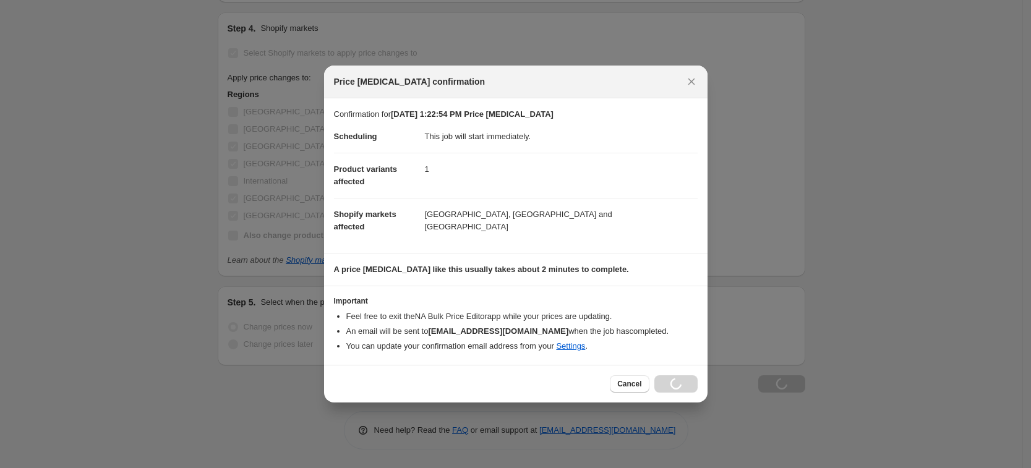 This screenshot has height=468, width=1031. What do you see at coordinates (629, 384) in the screenshot?
I see `button: Cancel` at bounding box center [629, 384].